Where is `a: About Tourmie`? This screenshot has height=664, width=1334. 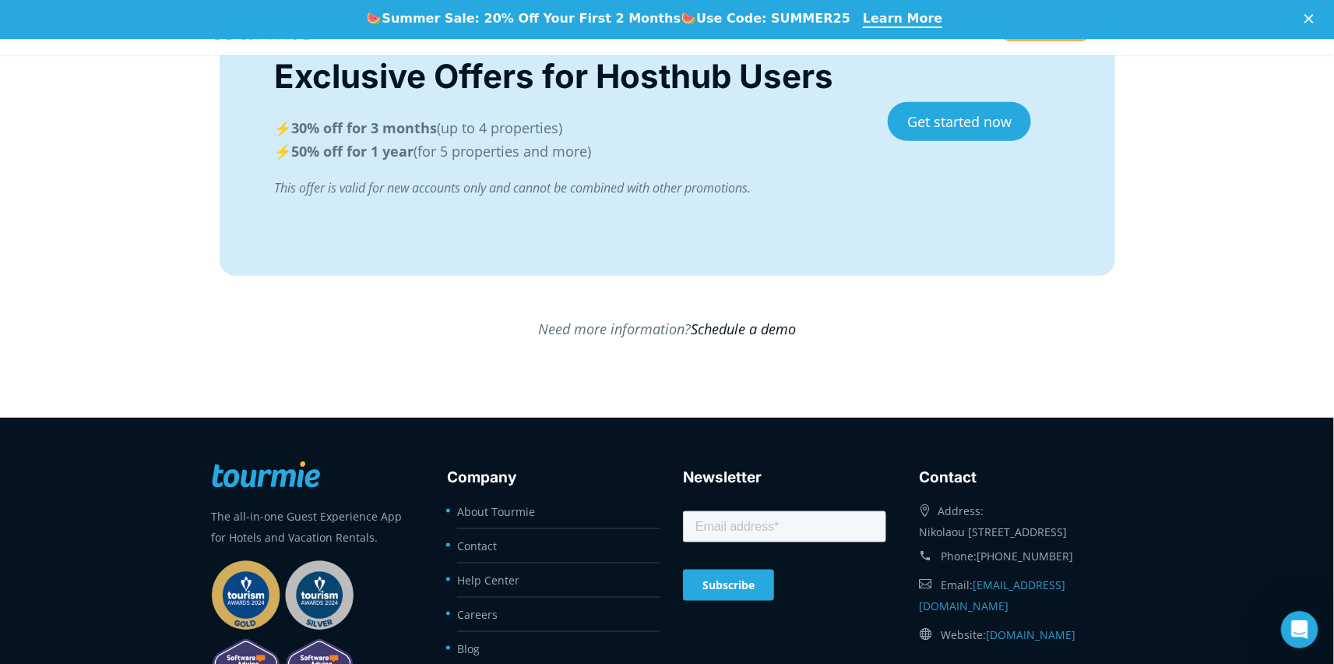
a: About Tourmie is located at coordinates (496, 511).